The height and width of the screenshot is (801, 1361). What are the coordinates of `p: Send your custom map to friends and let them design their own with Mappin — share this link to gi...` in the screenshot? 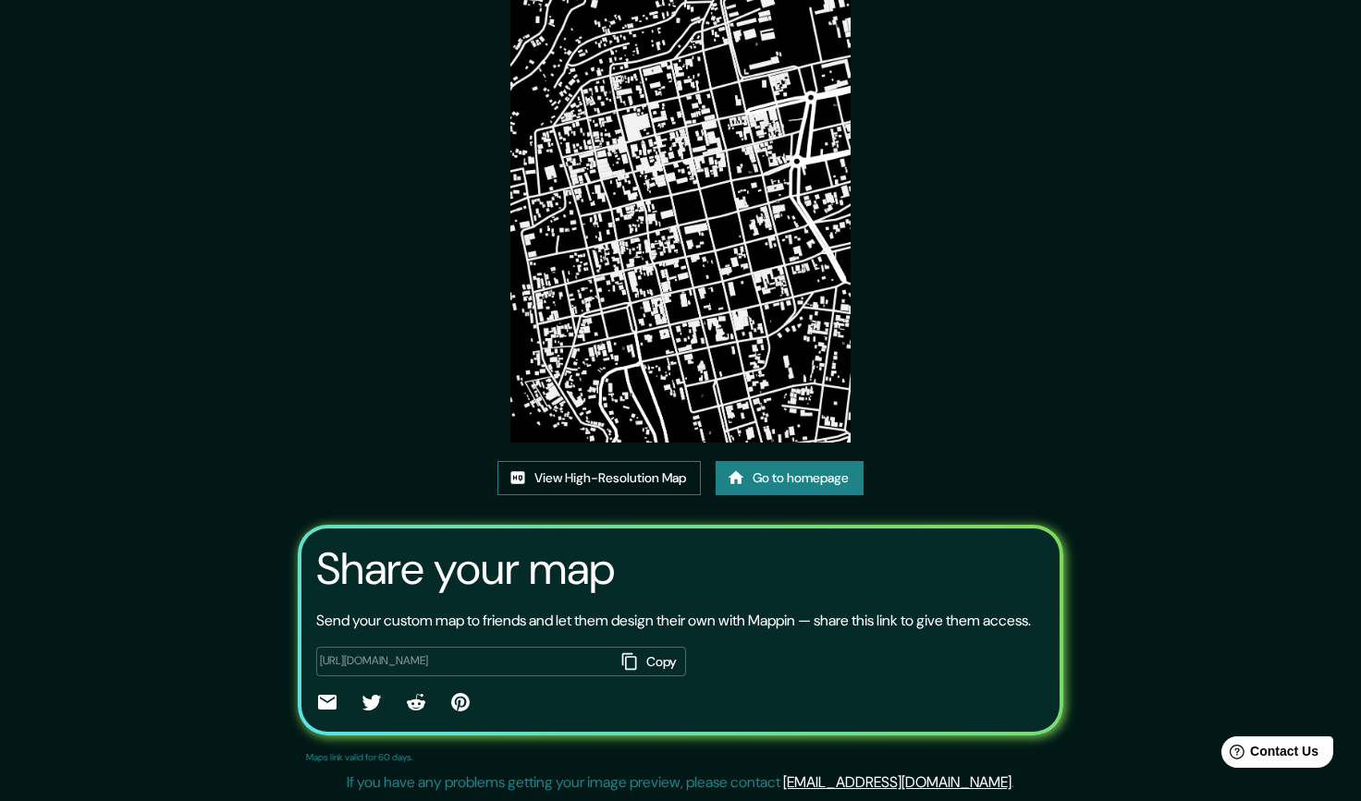 It's located at (673, 621).